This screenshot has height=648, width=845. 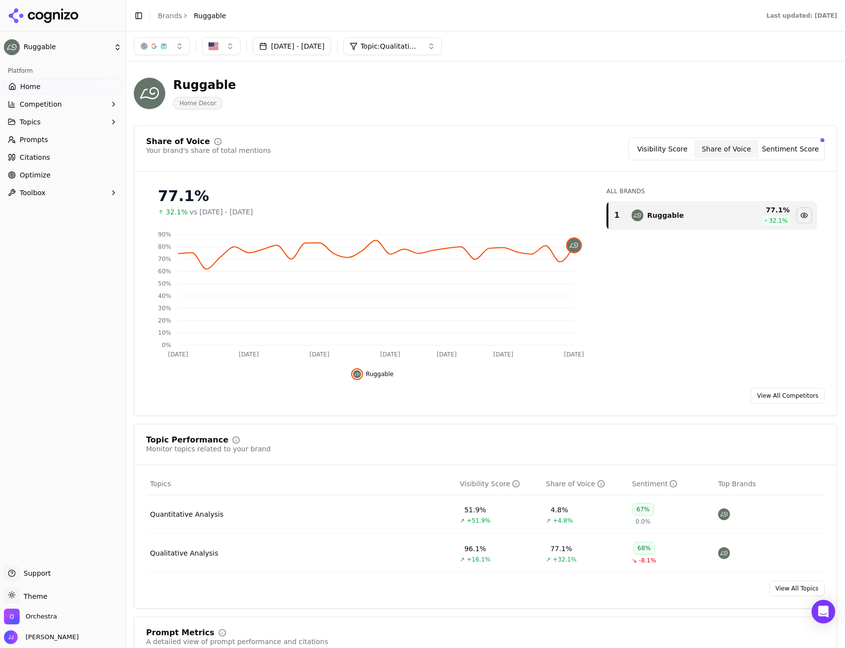 What do you see at coordinates (791, 149) in the screenshot?
I see `button: Sentiment Score` at bounding box center [791, 149].